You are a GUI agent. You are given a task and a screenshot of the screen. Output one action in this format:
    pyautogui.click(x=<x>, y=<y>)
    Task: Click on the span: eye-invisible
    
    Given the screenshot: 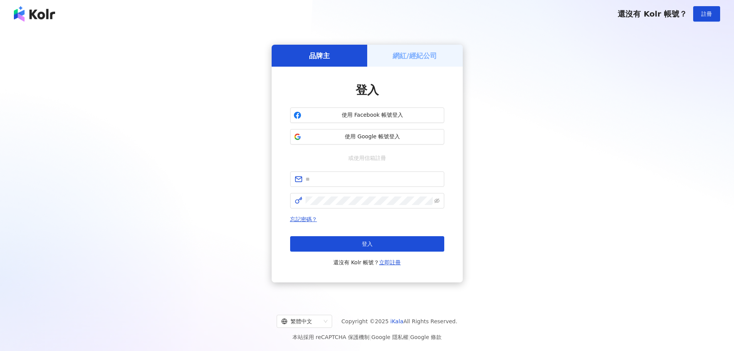 What is the action you would take?
    pyautogui.click(x=437, y=201)
    